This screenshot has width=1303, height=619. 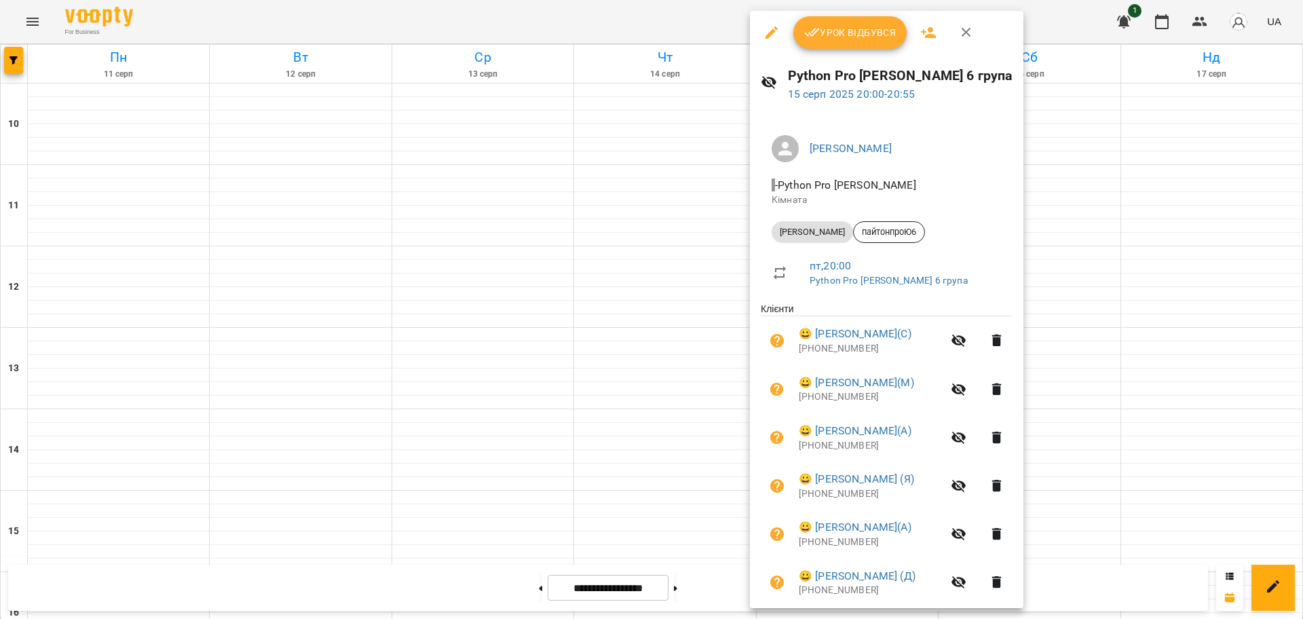 What do you see at coordinates (830, 265) in the screenshot?
I see `a: пт , 20:00` at bounding box center [830, 265].